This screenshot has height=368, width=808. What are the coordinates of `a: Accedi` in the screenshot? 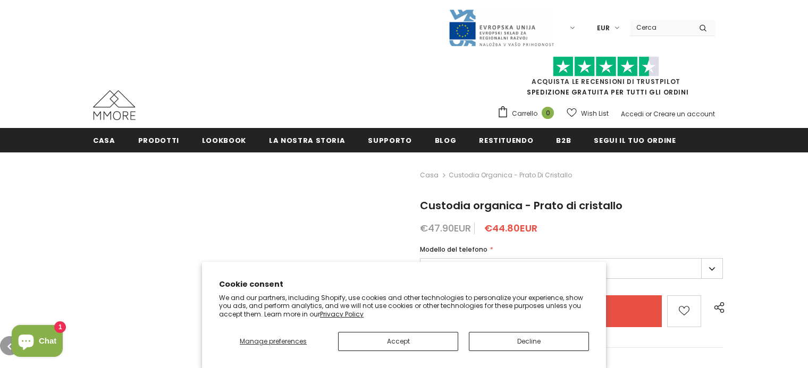 It's located at (632, 114).